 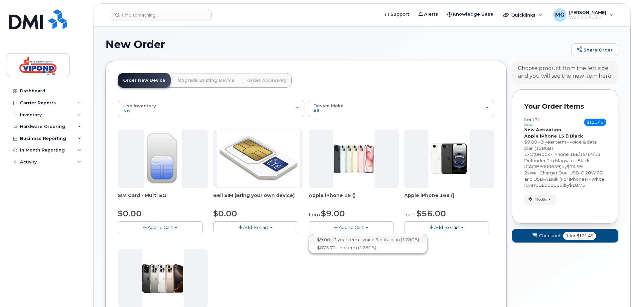 I want to click on div: SIM Card - Multi 5G, so click(x=163, y=199).